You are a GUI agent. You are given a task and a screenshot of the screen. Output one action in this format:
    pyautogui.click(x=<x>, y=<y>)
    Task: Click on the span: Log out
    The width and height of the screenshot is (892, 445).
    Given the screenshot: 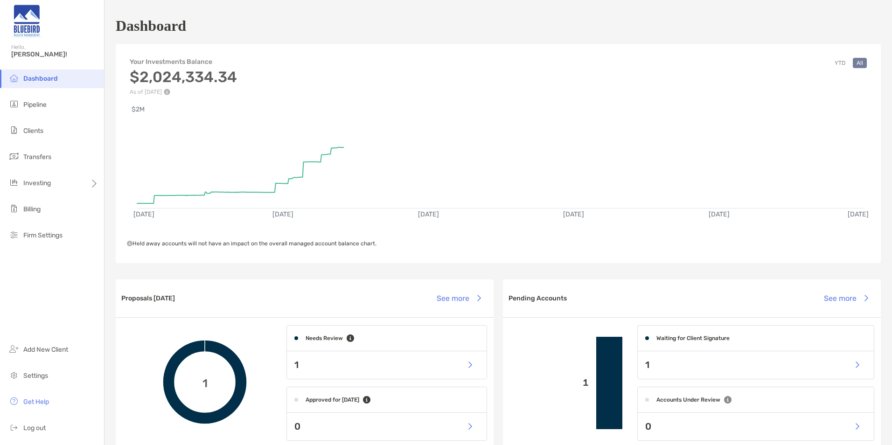 What is the action you would take?
    pyautogui.click(x=35, y=428)
    